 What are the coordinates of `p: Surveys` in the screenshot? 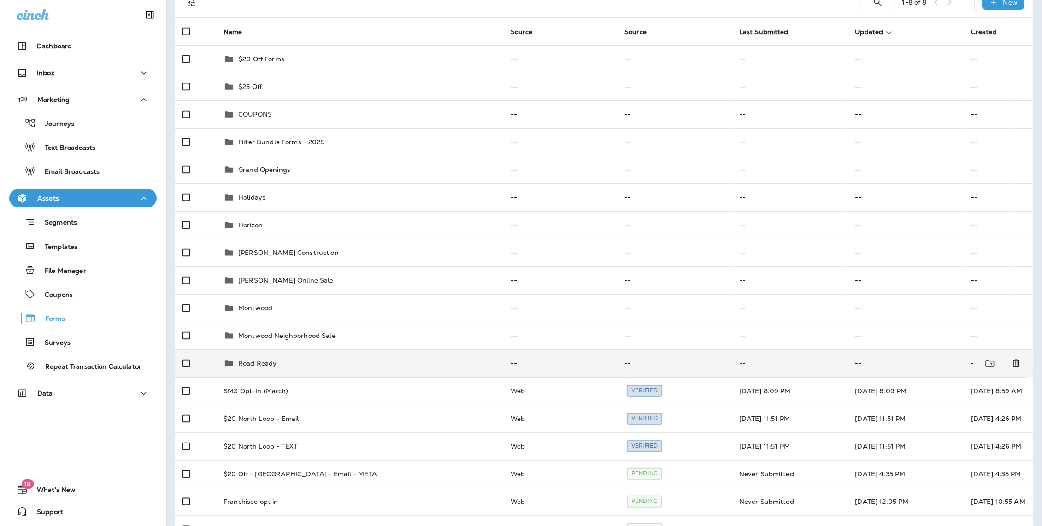 It's located at (53, 343).